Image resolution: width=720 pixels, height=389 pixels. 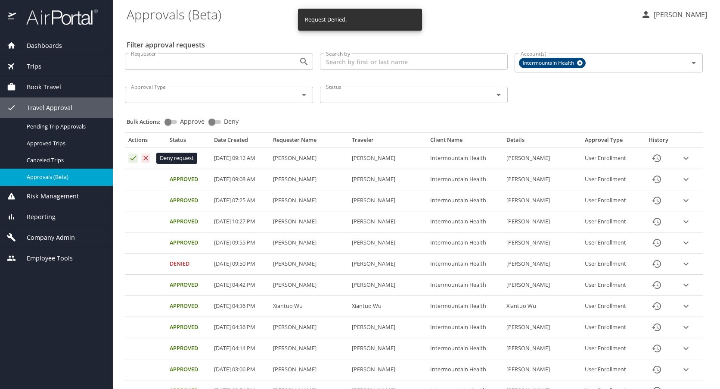 What do you see at coordinates (380, 14) in the screenshot?
I see `h1: Approvals (Beta)` at bounding box center [380, 14].